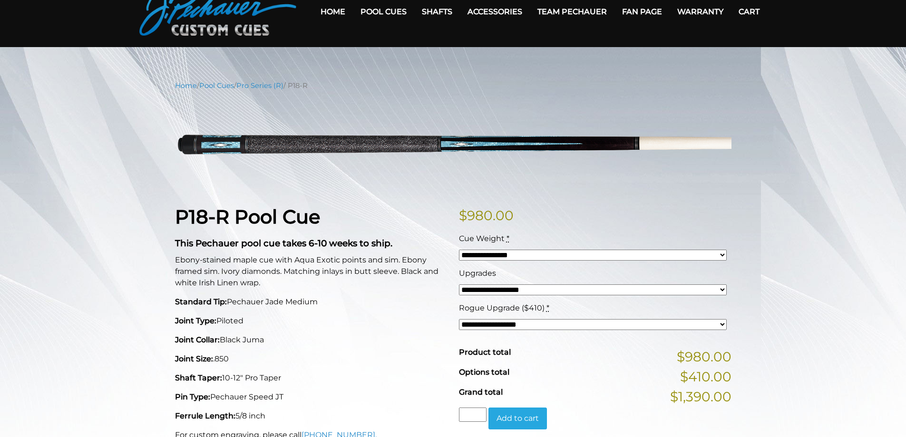 Image resolution: width=906 pixels, height=437 pixels. What do you see at coordinates (311, 302) in the screenshot?
I see `p: Pechauer Jade Medium` at bounding box center [311, 302].